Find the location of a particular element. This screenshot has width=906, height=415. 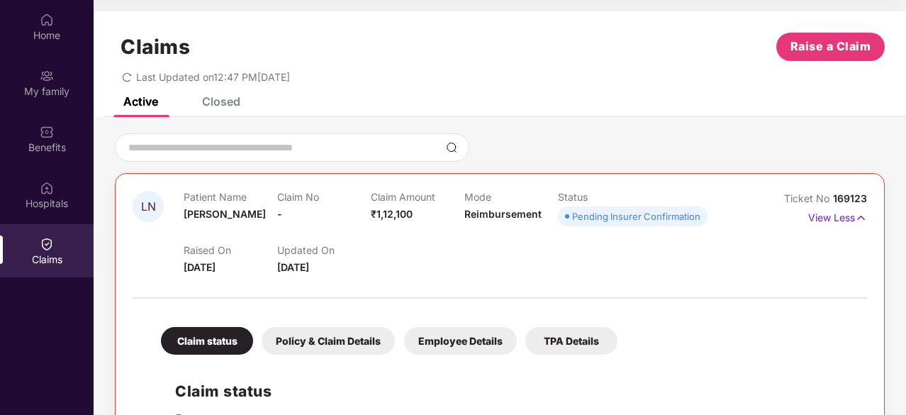

p: Patient Name is located at coordinates (230, 196).